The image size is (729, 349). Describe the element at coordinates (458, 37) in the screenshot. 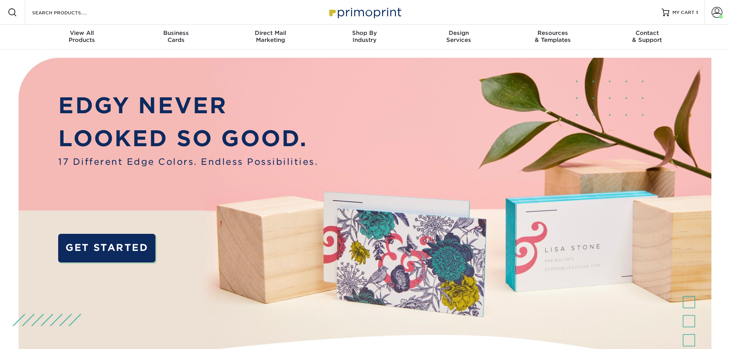

I see `a: DesignServices` at that location.